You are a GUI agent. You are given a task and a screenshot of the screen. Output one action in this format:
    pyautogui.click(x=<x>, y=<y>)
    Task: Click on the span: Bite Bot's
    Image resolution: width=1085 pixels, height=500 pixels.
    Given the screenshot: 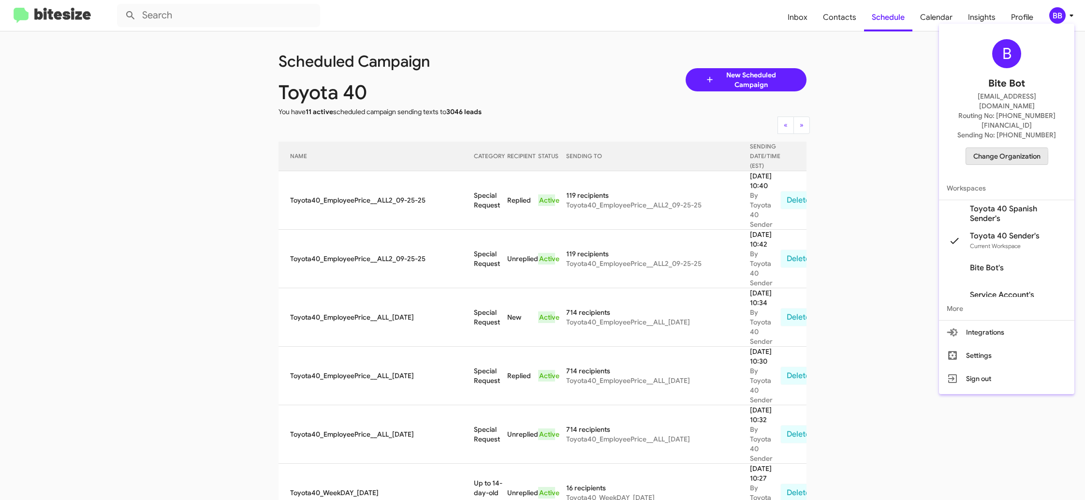 What is the action you would take?
    pyautogui.click(x=987, y=268)
    